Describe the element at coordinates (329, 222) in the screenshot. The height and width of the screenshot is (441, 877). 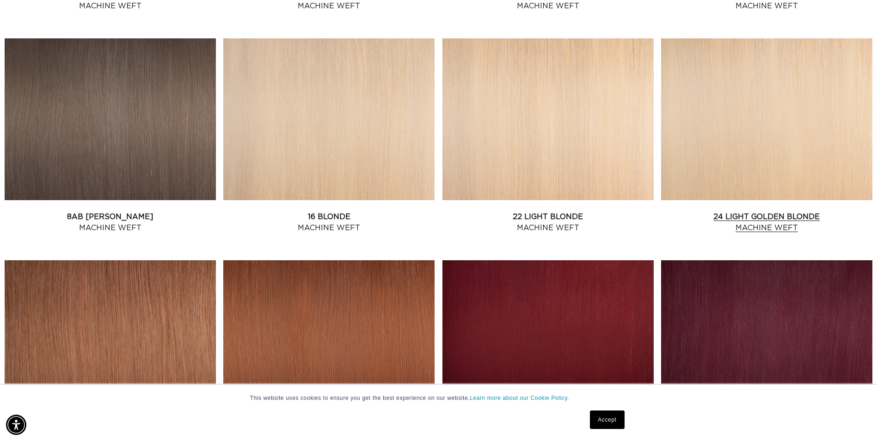
I see `a: 16 Blonde Machine Weft` at that location.